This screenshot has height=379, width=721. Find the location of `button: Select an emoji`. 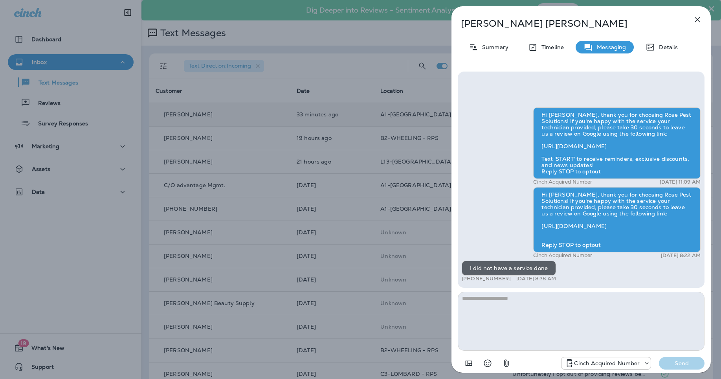

button: Select an emoji is located at coordinates (488, 363).